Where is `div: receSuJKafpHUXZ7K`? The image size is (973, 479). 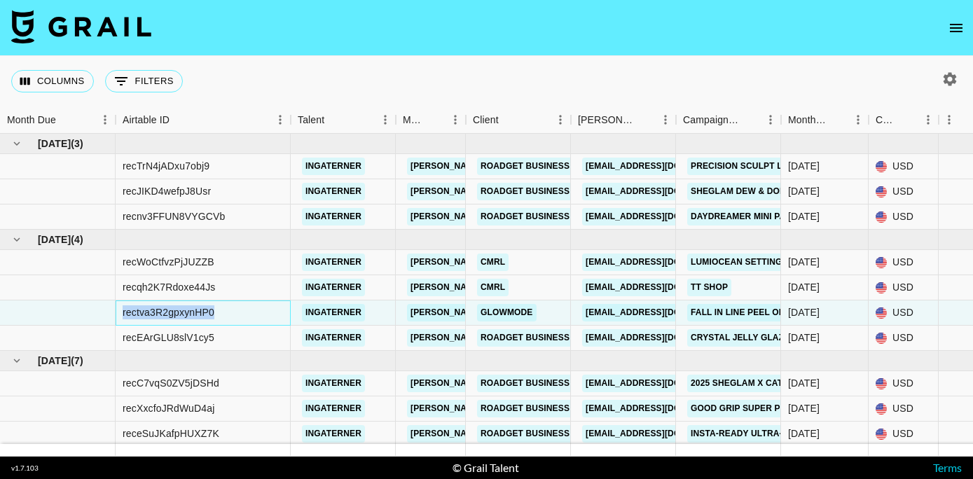 div: receSuJKafpHUXZ7K is located at coordinates (171, 434).